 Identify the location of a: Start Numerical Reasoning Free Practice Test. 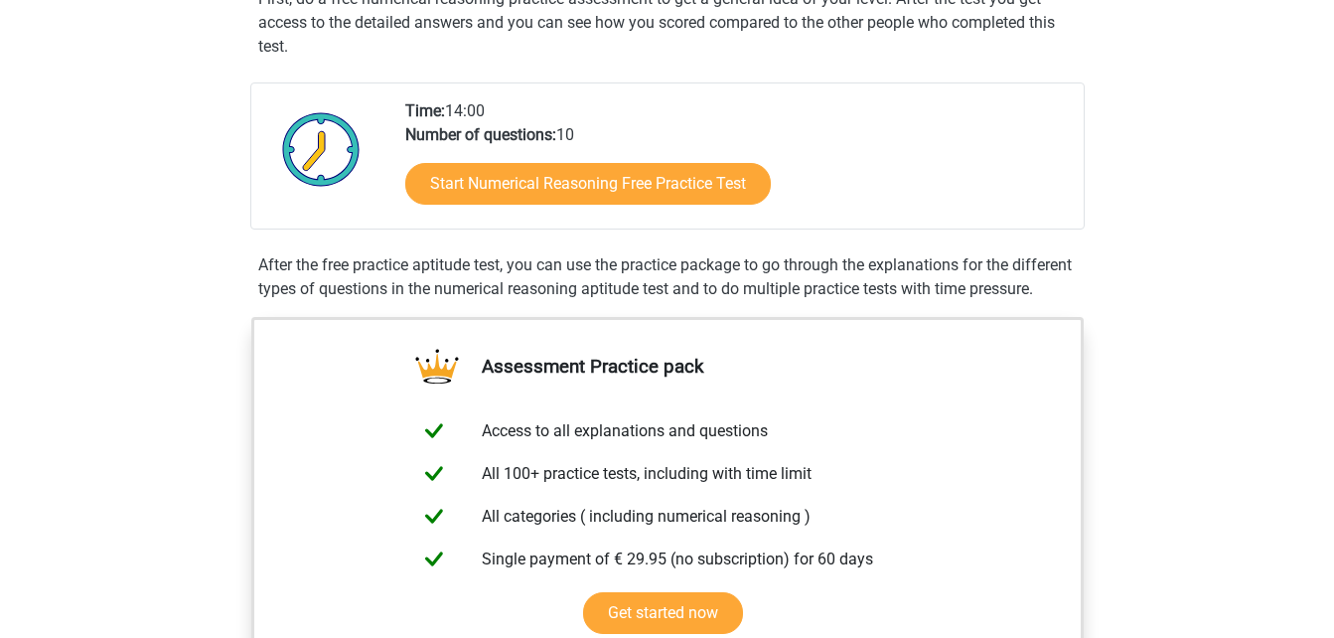
(588, 184).